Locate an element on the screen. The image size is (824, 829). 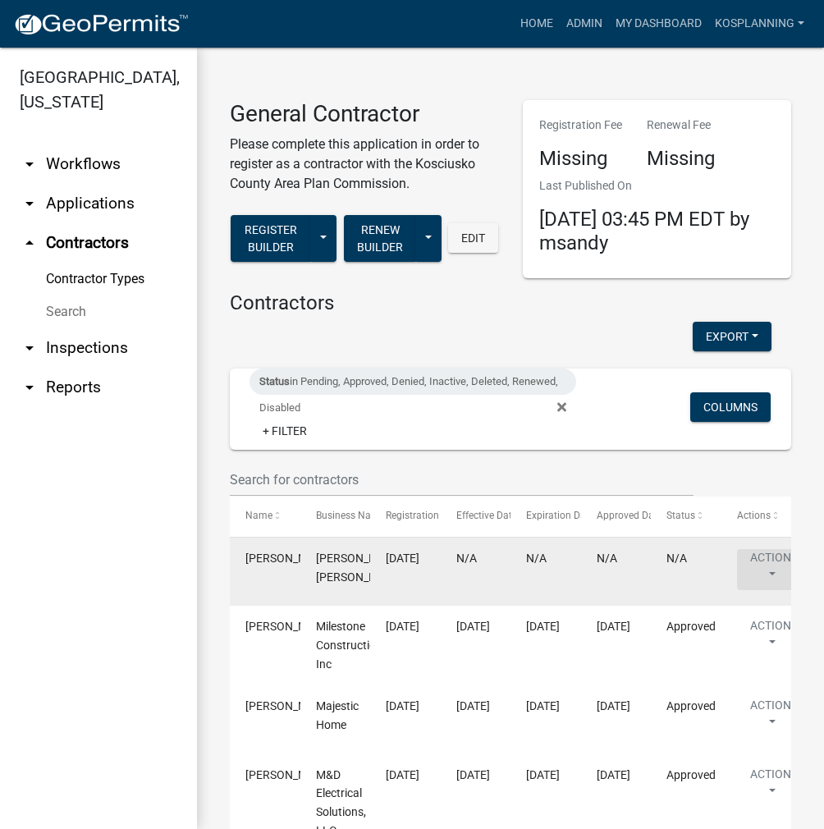
datatable-header-cell: Registration Date is located at coordinates (405, 516).